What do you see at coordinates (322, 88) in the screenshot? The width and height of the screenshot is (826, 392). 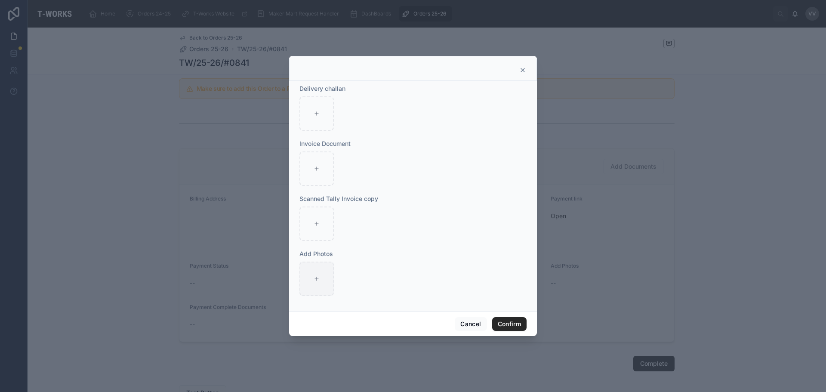 I see `span: Delivery challan` at bounding box center [322, 88].